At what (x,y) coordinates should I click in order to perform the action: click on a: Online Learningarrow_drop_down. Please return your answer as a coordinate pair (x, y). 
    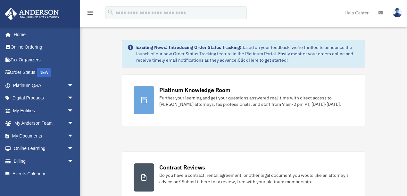
    Looking at the image, I should click on (44, 149).